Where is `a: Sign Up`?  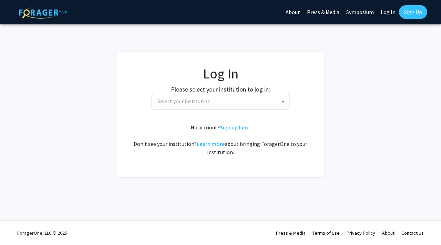
a: Sign Up is located at coordinates (413, 12).